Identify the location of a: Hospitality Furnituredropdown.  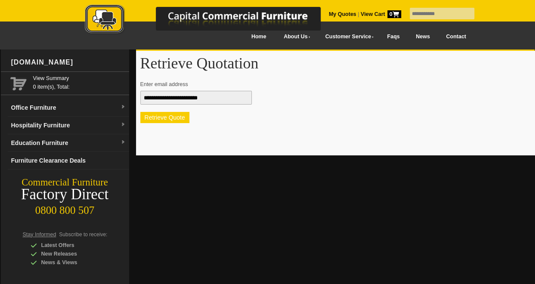
(68, 125).